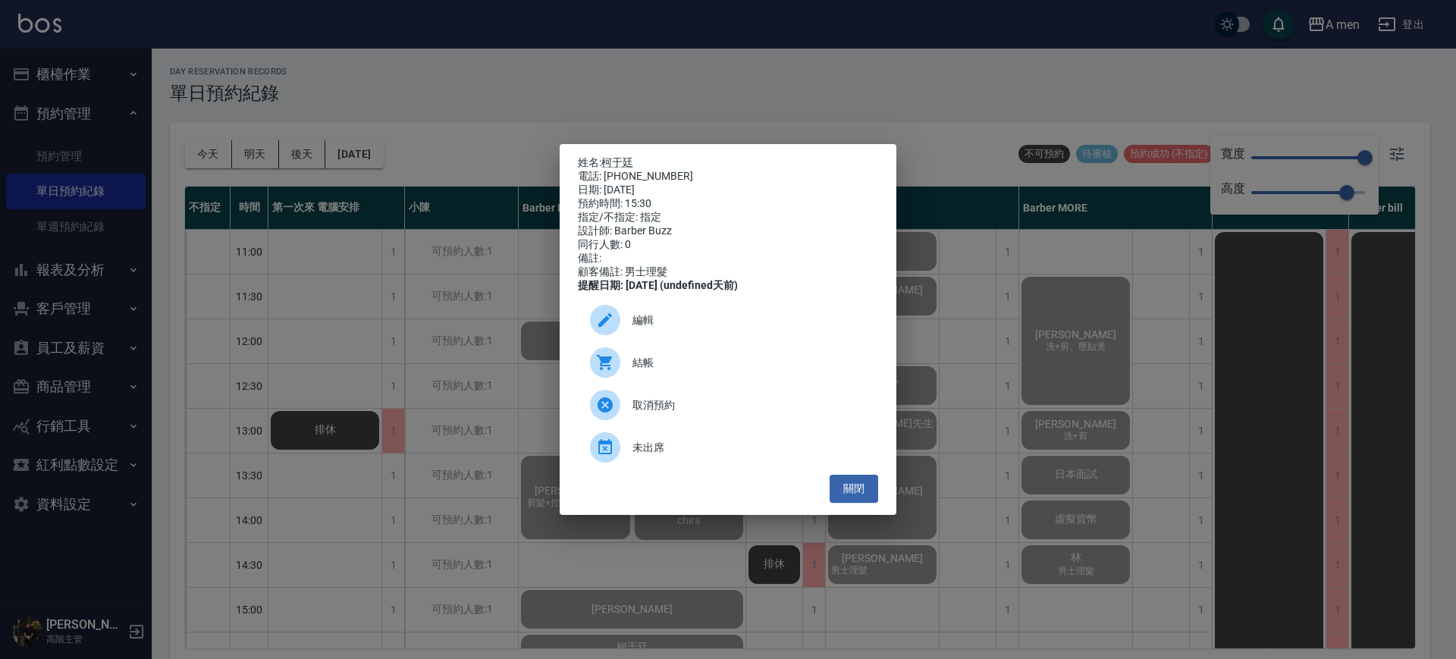 Image resolution: width=1456 pixels, height=659 pixels. What do you see at coordinates (728, 259) in the screenshot?
I see `div: 備註:` at bounding box center [728, 259].